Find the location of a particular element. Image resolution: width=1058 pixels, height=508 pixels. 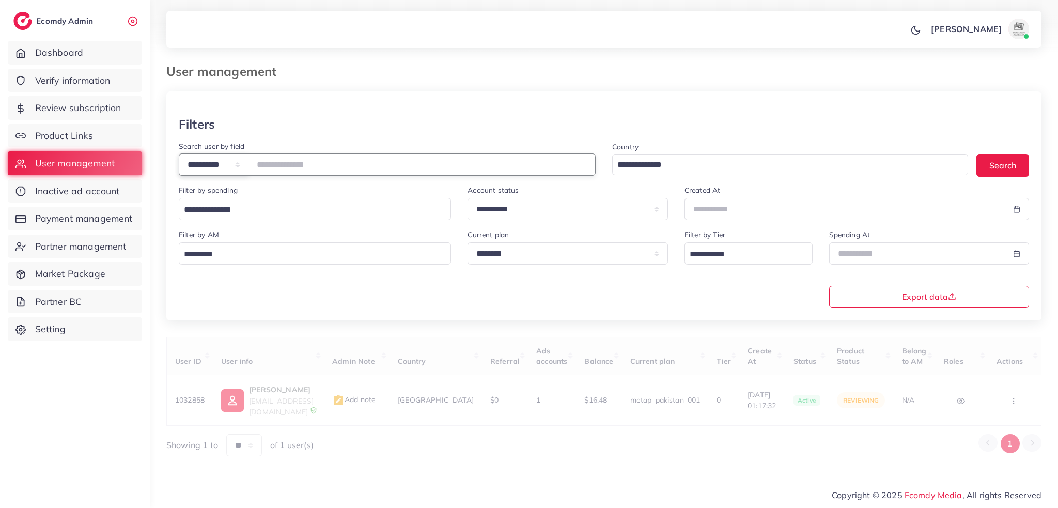

label: Search user by field is located at coordinates (211, 146).